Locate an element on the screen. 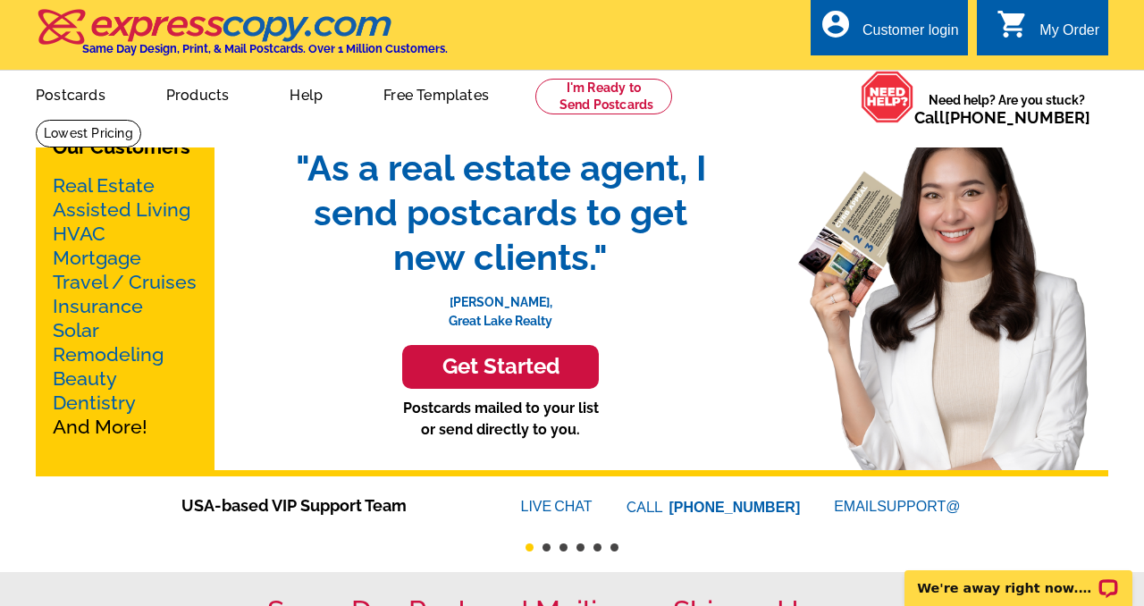 The image size is (1144, 606). a: Mortgage is located at coordinates (97, 257).